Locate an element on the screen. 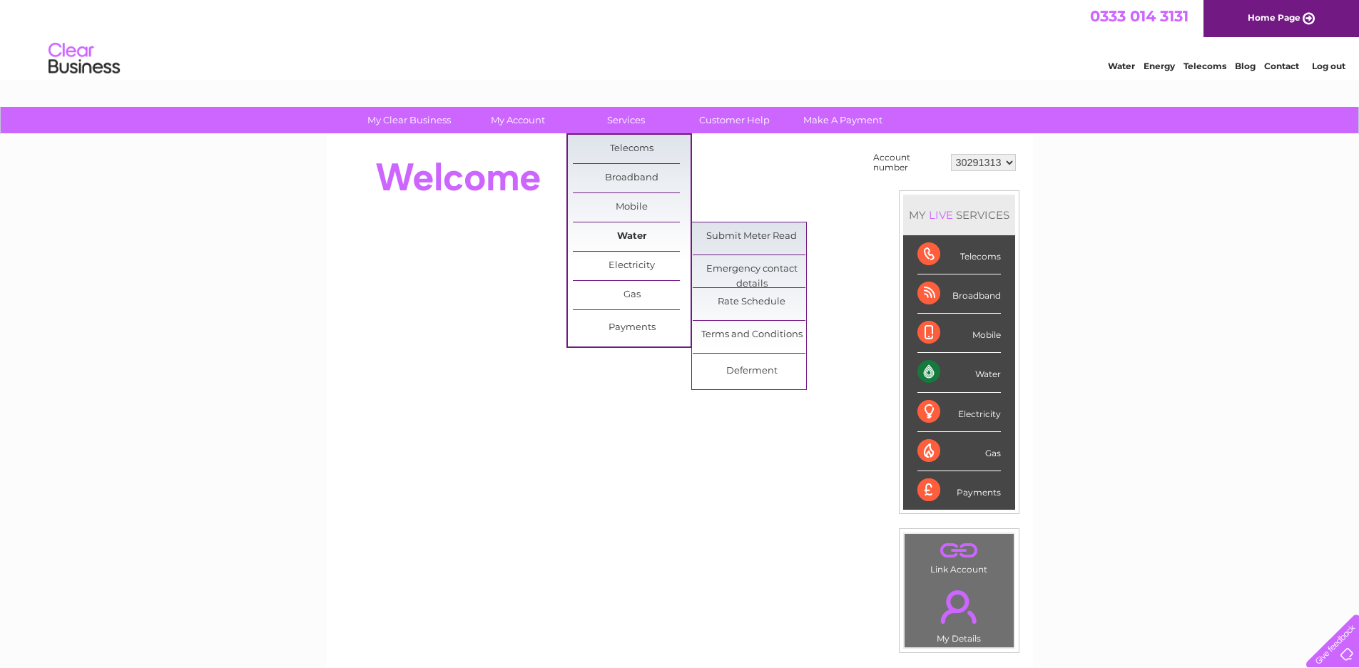  td: My Details is located at coordinates (959, 613).